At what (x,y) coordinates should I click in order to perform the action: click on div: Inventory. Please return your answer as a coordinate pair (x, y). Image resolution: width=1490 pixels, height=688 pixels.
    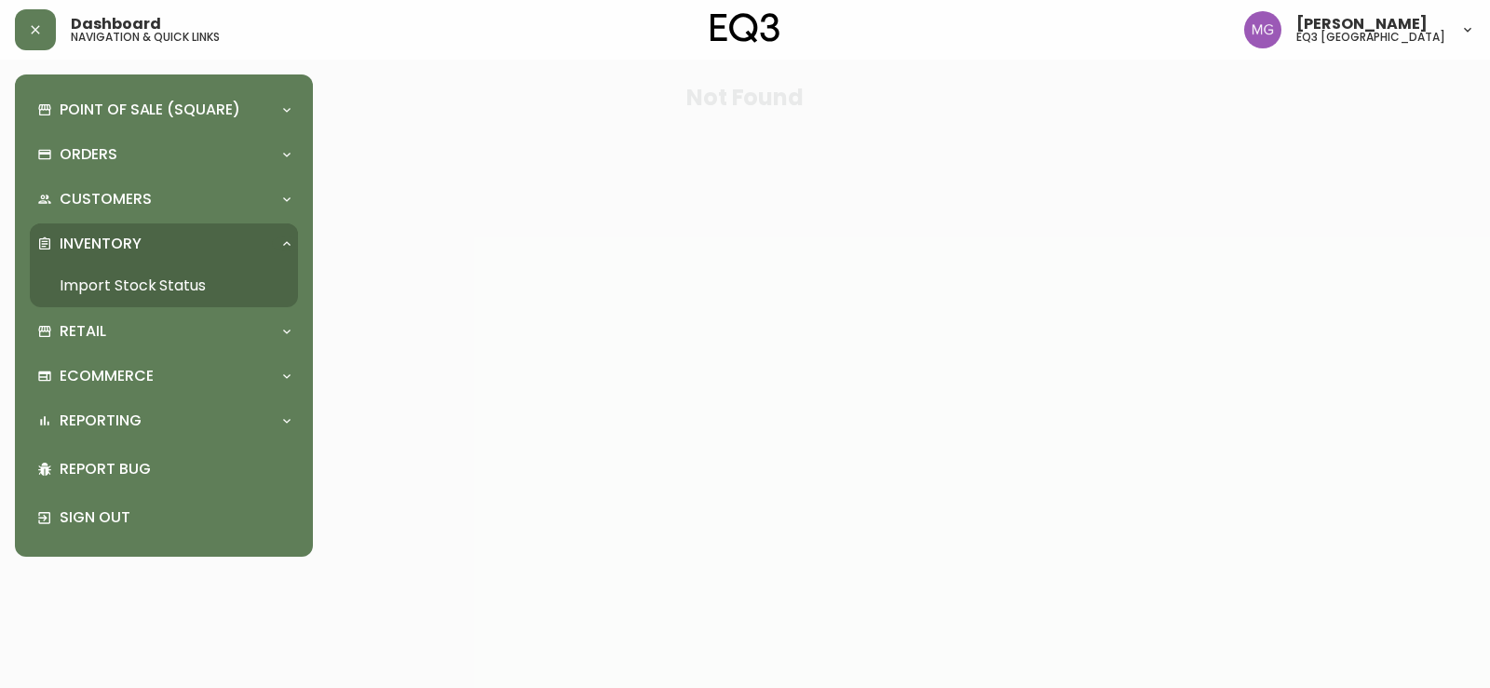
    Looking at the image, I should click on (164, 244).